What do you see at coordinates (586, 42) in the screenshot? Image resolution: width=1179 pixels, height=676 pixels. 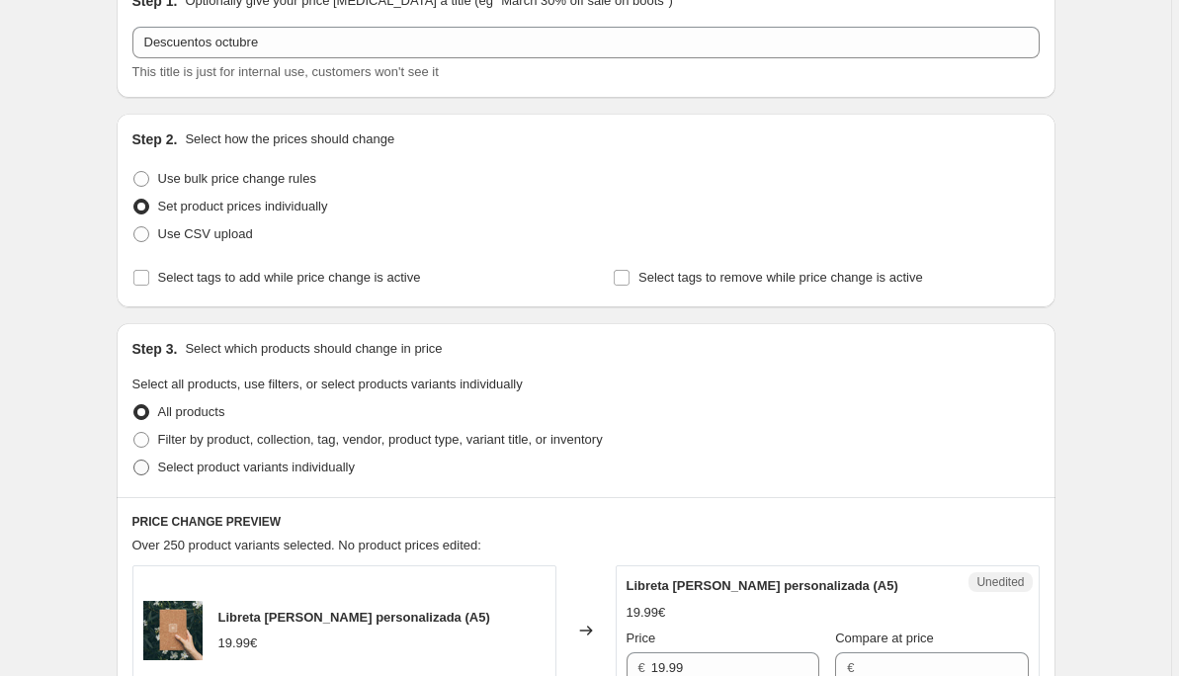 I see `input: 30% off holiday sale` at bounding box center [586, 42].